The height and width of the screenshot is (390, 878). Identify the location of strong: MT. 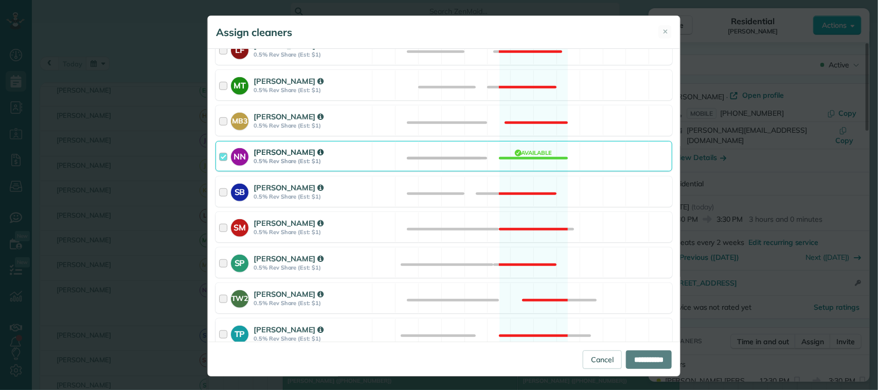
(240, 84).